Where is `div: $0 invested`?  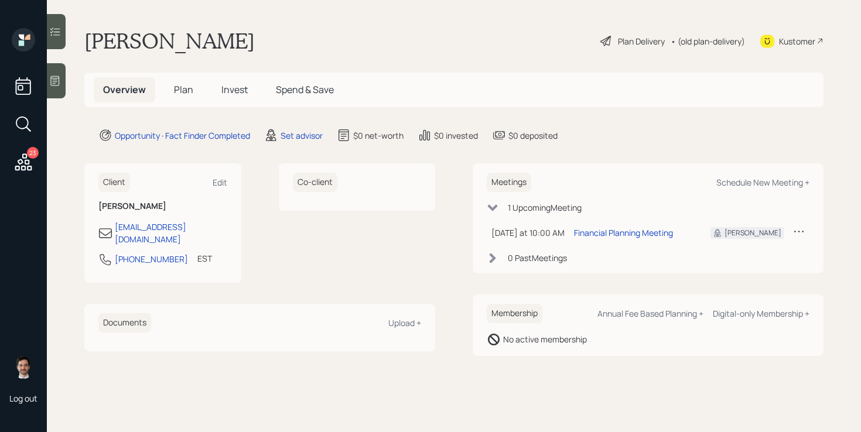
div: $0 invested is located at coordinates (456, 135).